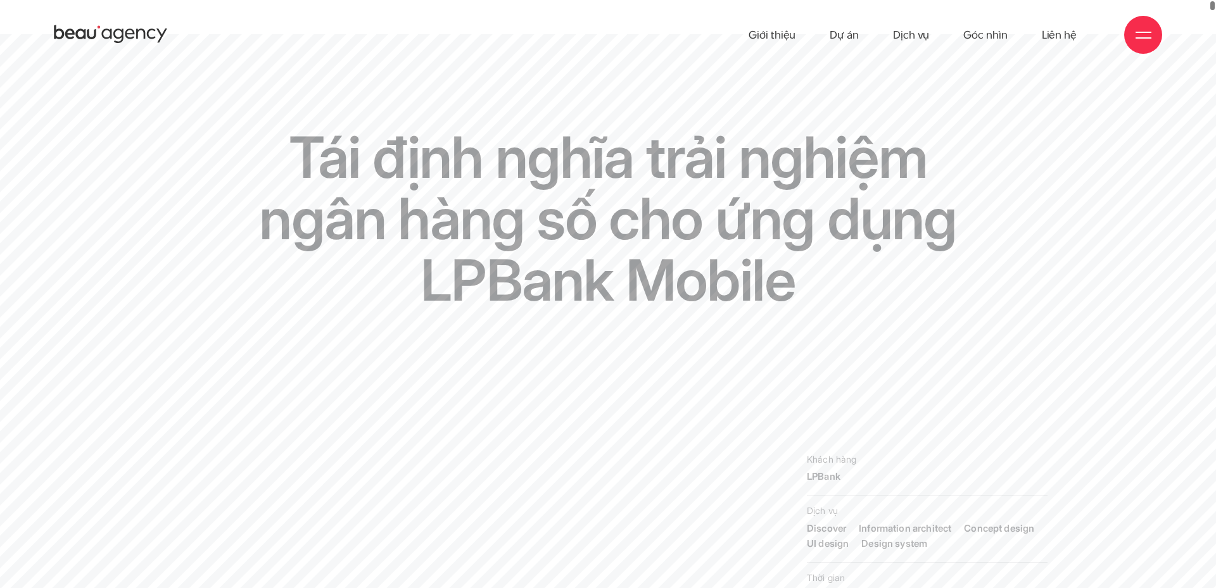 This screenshot has height=588, width=1216. I want to click on span: Khách hàng, so click(927, 460).